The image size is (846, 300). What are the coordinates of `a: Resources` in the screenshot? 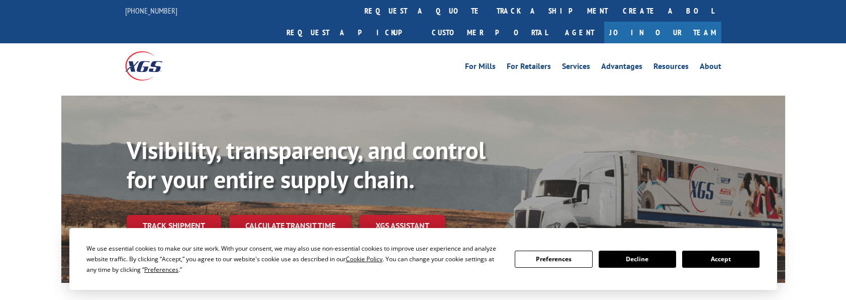 It's located at (671, 68).